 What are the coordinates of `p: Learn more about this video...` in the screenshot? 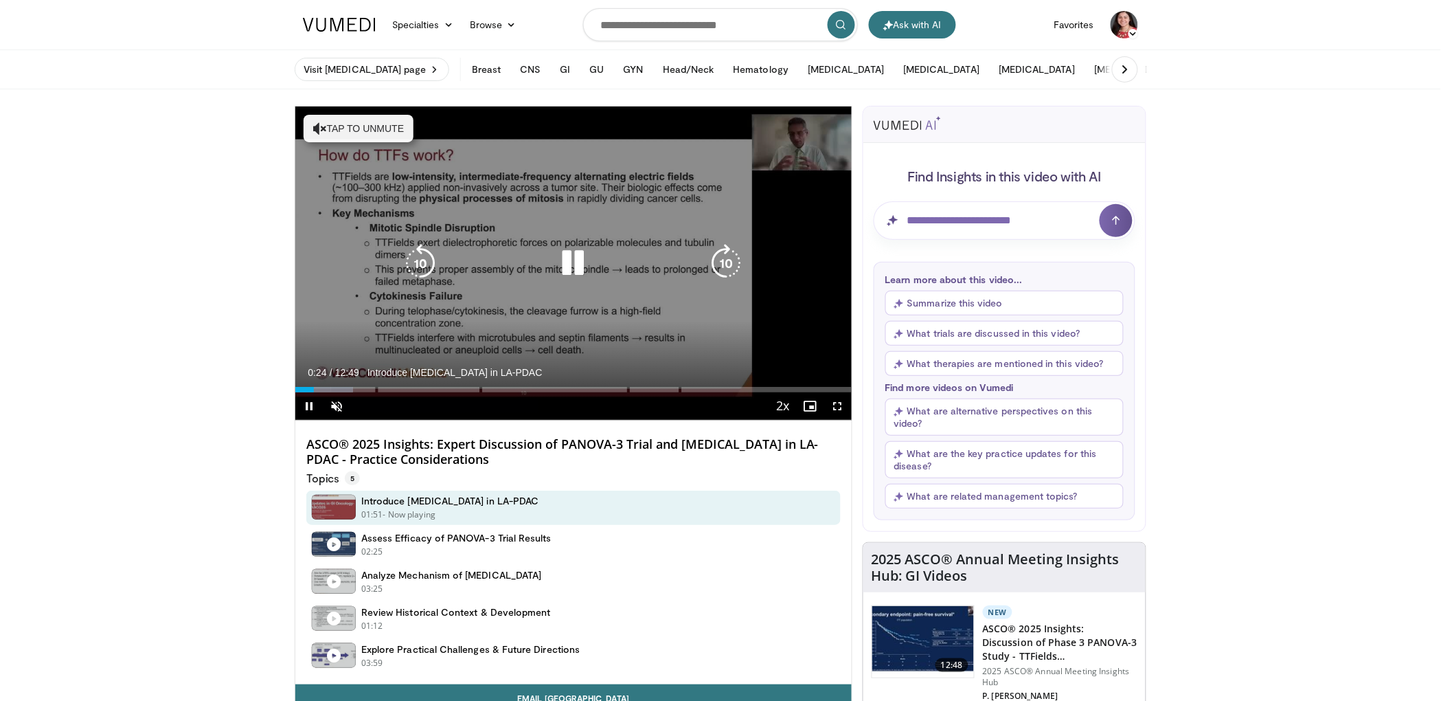 It's located at (1004, 279).